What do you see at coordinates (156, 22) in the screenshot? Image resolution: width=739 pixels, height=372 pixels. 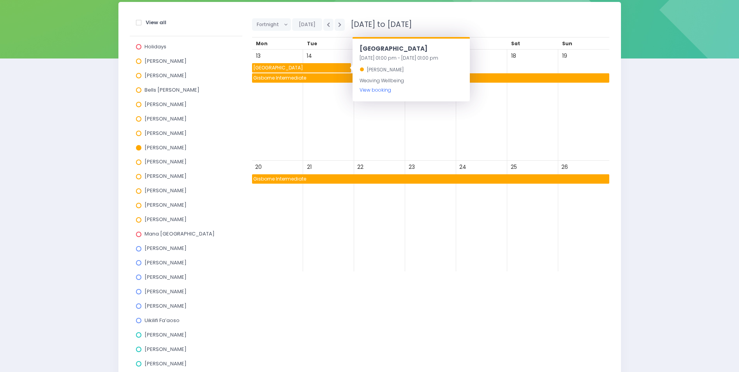 I see `strong: View all` at bounding box center [156, 22].